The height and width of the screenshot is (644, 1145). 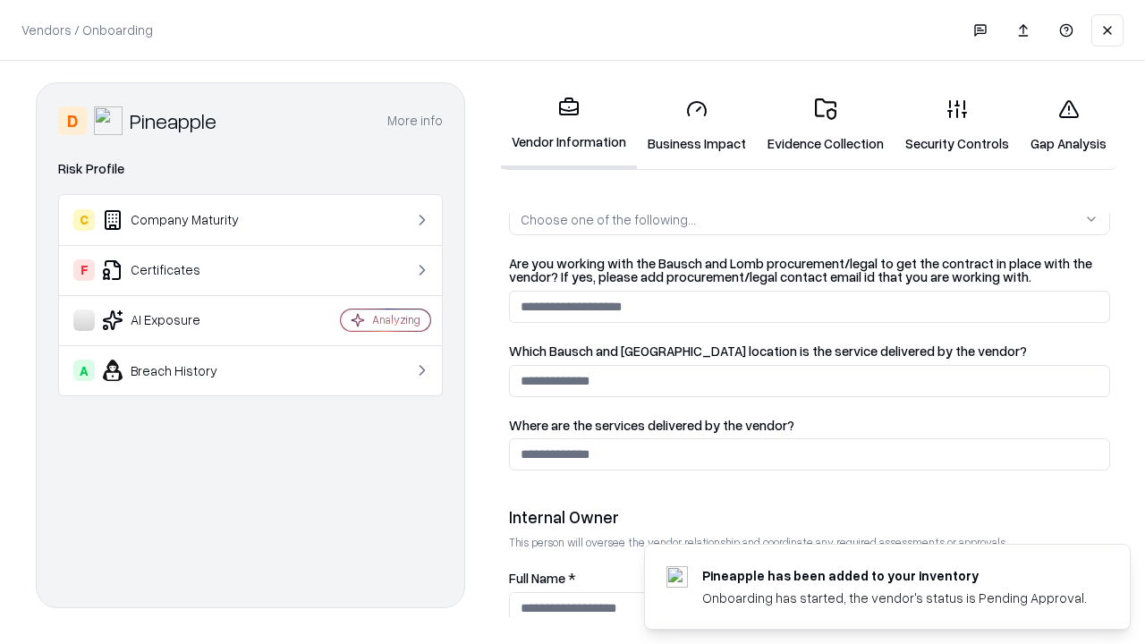 What do you see at coordinates (108, 121) in the screenshot?
I see `img: Pineapple` at bounding box center [108, 121].